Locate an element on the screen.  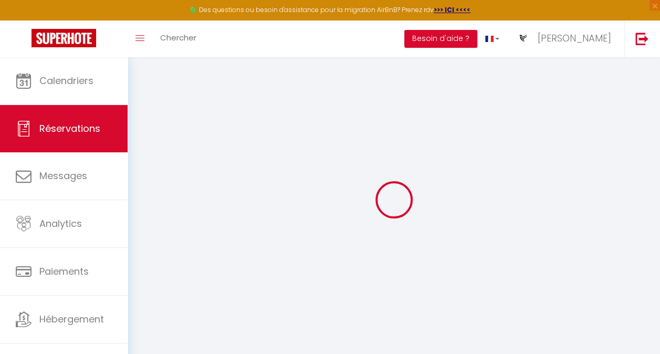
a: Chercher is located at coordinates (178, 39).